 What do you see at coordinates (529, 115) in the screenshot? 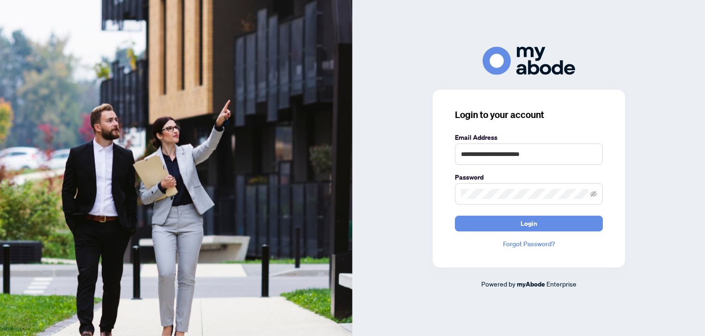
I see `h3: Login to your account` at bounding box center [529, 115].